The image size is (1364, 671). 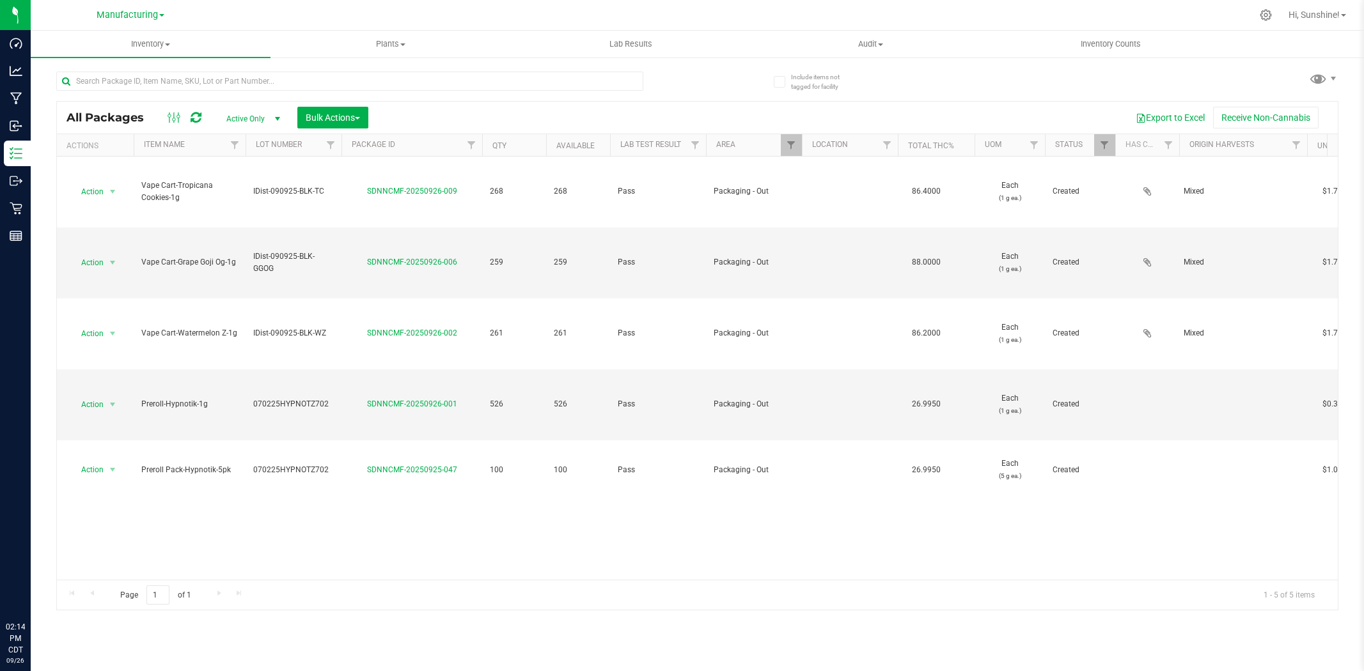 I want to click on span: 268, so click(x=514, y=191).